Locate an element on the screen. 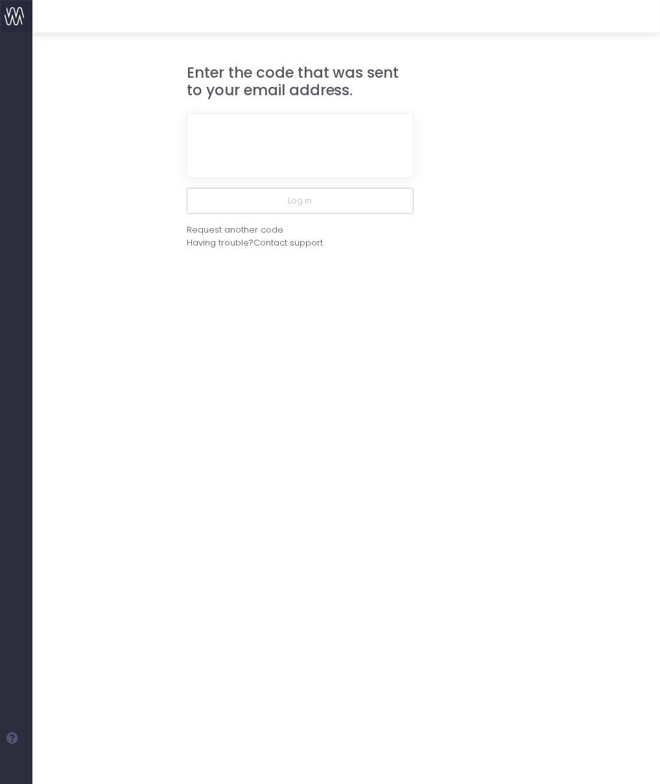  button: Log in is located at coordinates (300, 201).